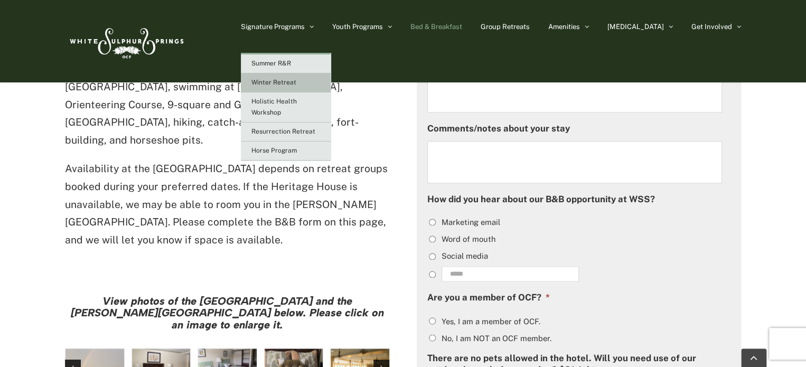  Describe the element at coordinates (488, 298) in the screenshot. I see `label: Are you a member of OCF?` at that location.